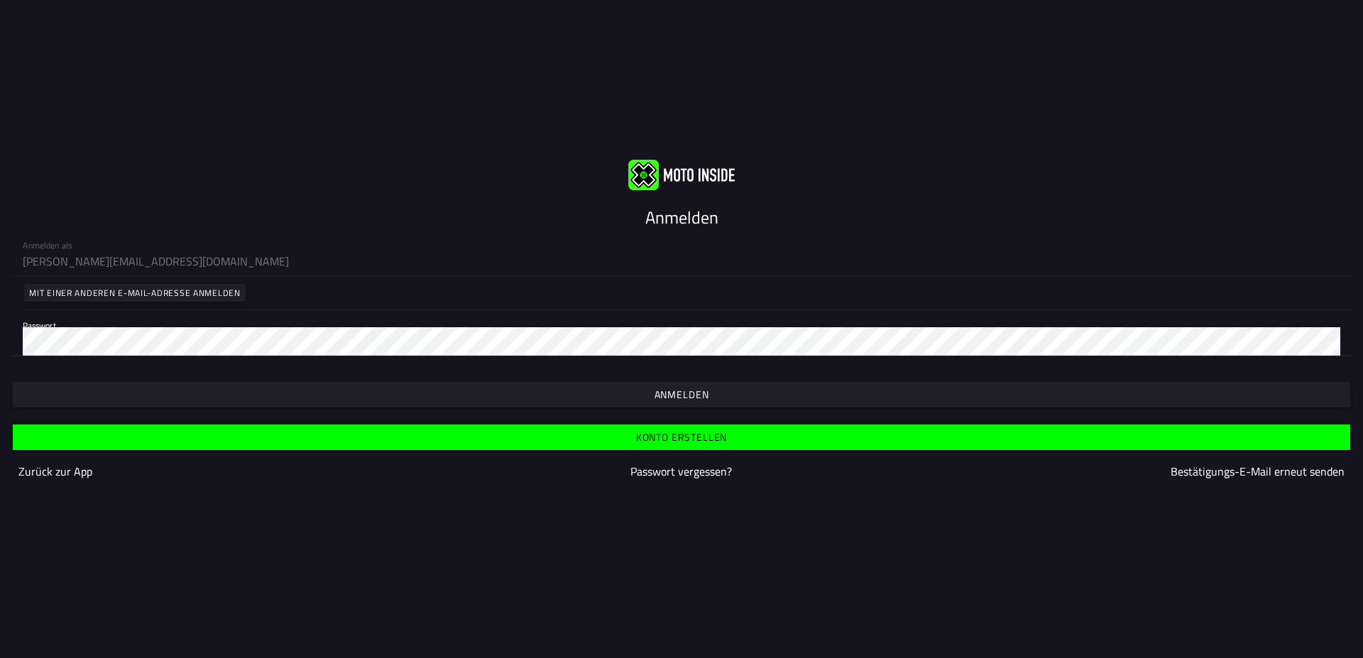 The image size is (1363, 658). What do you see at coordinates (55, 472) in the screenshot?
I see `ion-text: Zurück zur App` at bounding box center [55, 472].